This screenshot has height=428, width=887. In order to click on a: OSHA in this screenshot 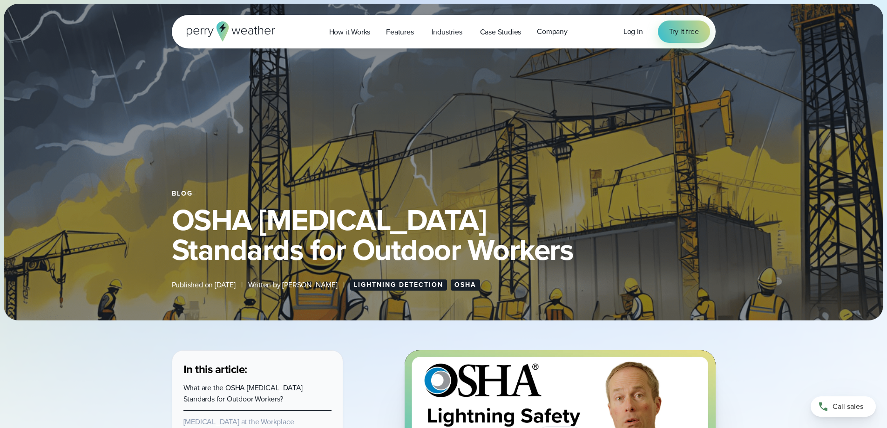, I will do `click(465, 285)`.